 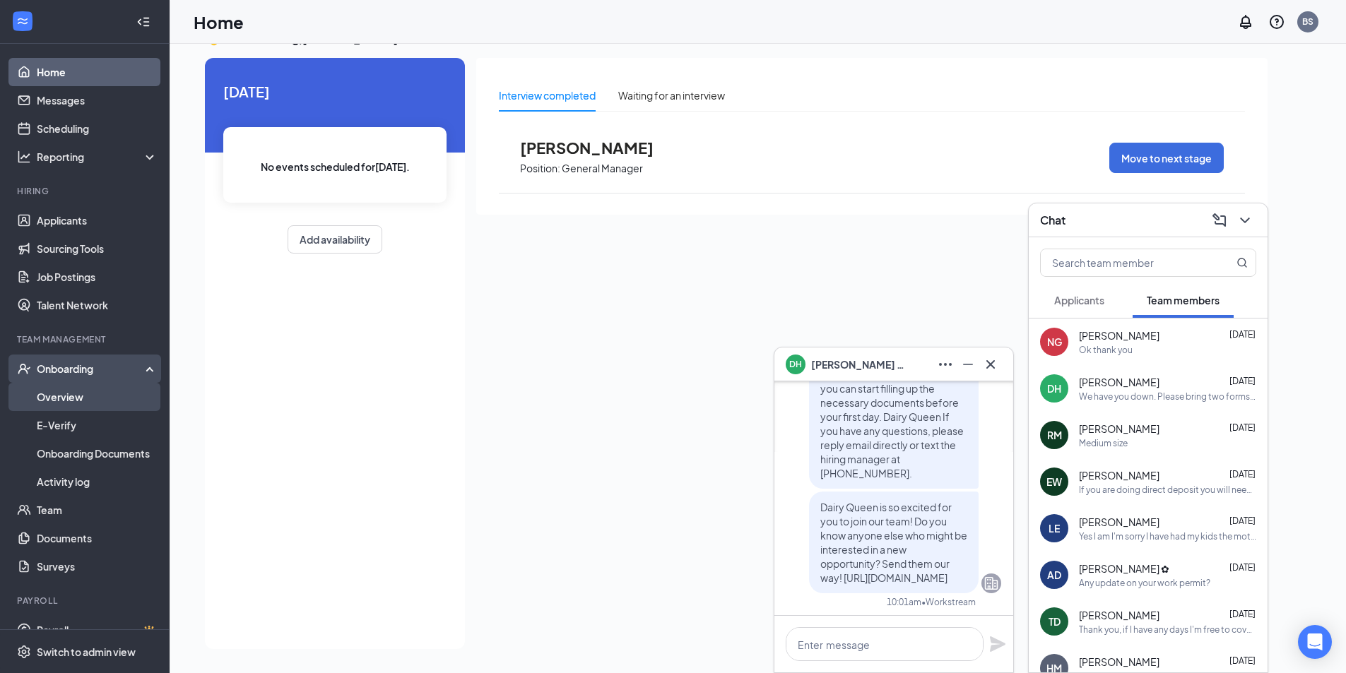 I want to click on div: If you are doing direct deposit you will need something from your bank with the account and routi..., so click(x=1167, y=490).